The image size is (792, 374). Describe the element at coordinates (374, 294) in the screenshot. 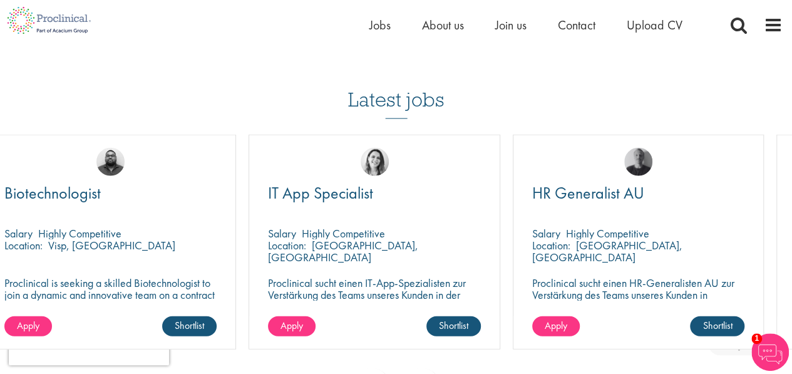

I see `p: Proclinical sucht einen IT-App-Spezialisten zur Verstärkung des Teams unseres Kunden in der [GEOG...` at that location.